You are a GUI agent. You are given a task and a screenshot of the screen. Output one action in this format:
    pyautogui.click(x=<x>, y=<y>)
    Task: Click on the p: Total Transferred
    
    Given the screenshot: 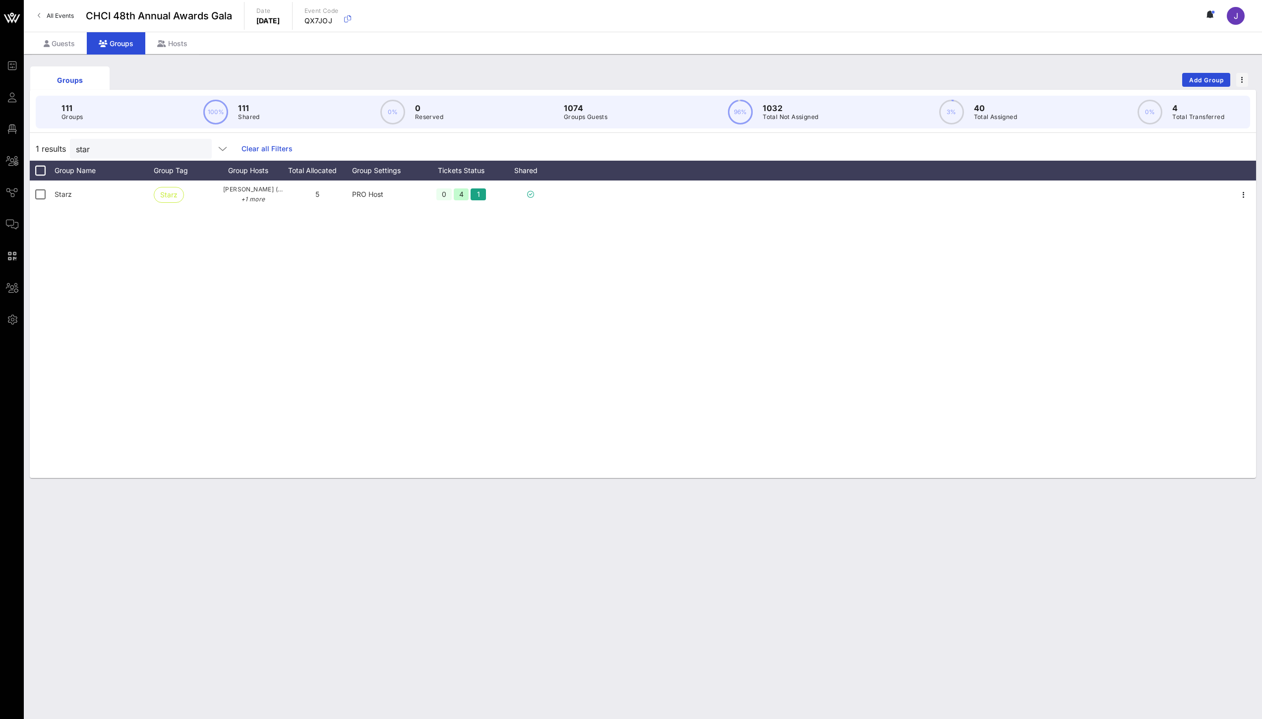 What is the action you would take?
    pyautogui.click(x=1198, y=117)
    